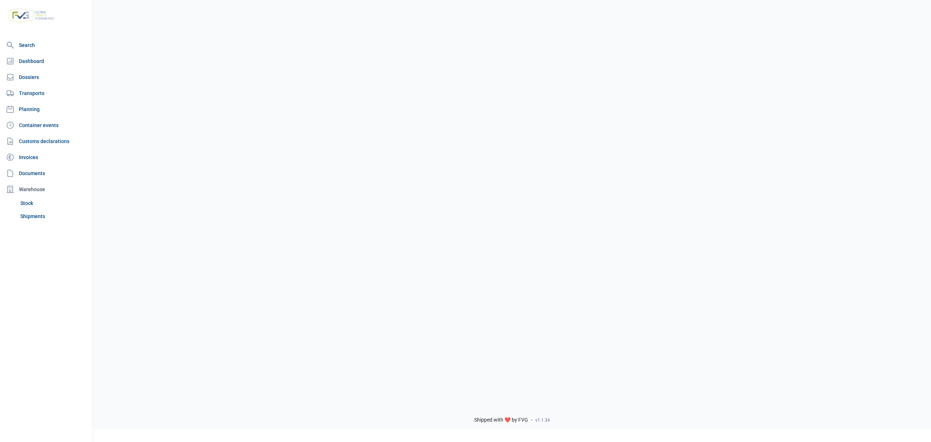 The height and width of the screenshot is (442, 931). What do you see at coordinates (46, 173) in the screenshot?
I see `a: Documents` at bounding box center [46, 173].